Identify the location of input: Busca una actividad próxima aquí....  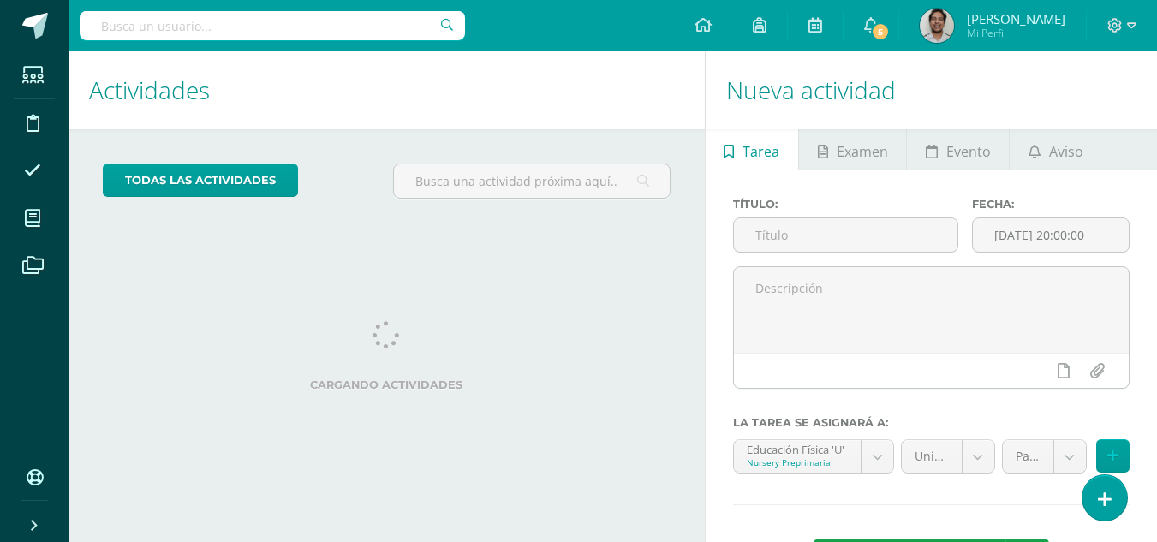
(531, 181).